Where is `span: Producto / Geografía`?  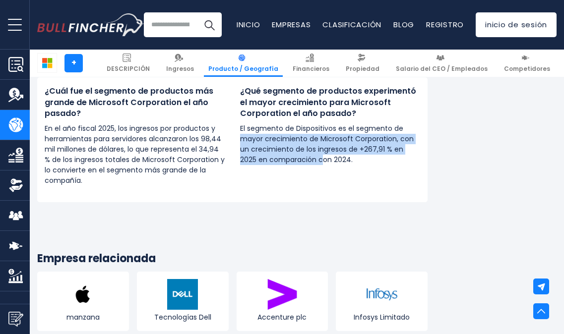 span: Producto / Geografía is located at coordinates (243, 69).